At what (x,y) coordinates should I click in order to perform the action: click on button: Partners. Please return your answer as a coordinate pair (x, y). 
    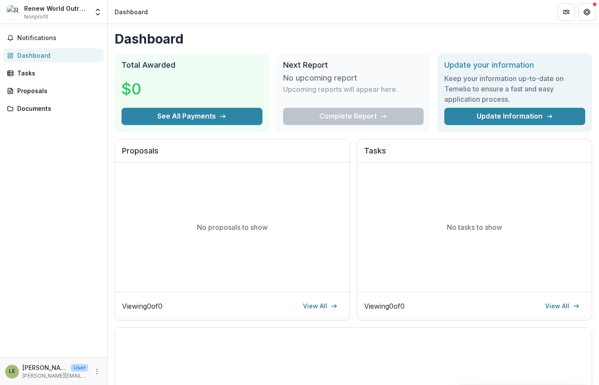
    Looking at the image, I should click on (566, 12).